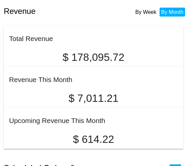 This screenshot has height=166, width=187. What do you see at coordinates (57, 120) in the screenshot?
I see `h2: Upcoming Revenue This Month` at bounding box center [57, 120].